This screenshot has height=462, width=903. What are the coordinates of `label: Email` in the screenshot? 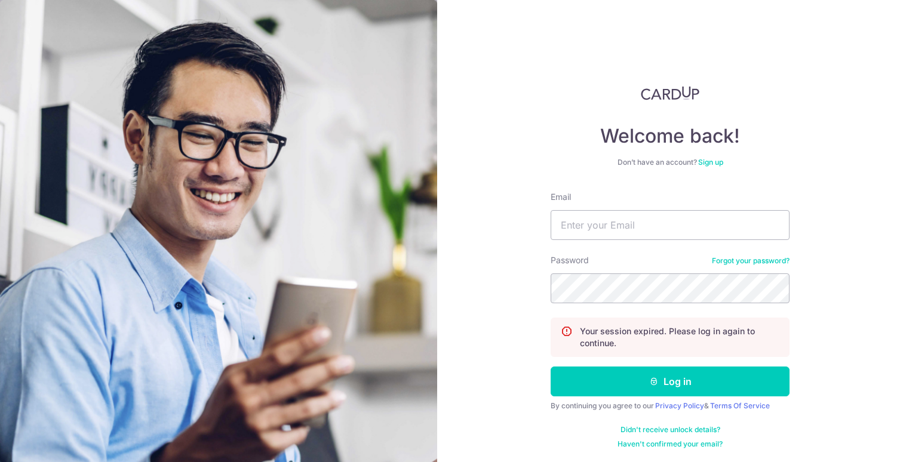 It's located at (561, 197).